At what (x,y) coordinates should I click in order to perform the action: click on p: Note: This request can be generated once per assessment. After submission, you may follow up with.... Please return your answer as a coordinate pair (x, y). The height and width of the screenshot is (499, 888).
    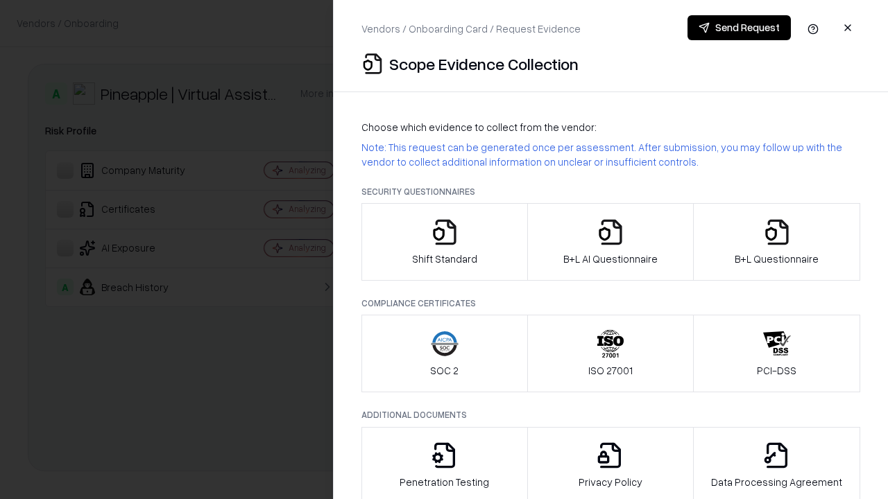
    Looking at the image, I should click on (610, 155).